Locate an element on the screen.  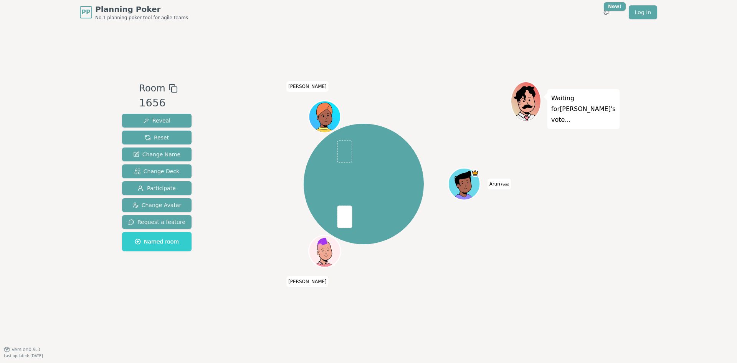
span: Planning Poker is located at coordinates (142, 9).